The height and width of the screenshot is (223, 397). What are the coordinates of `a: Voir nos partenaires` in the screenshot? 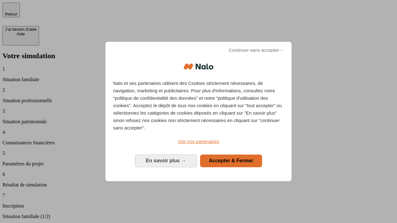 It's located at (198, 142).